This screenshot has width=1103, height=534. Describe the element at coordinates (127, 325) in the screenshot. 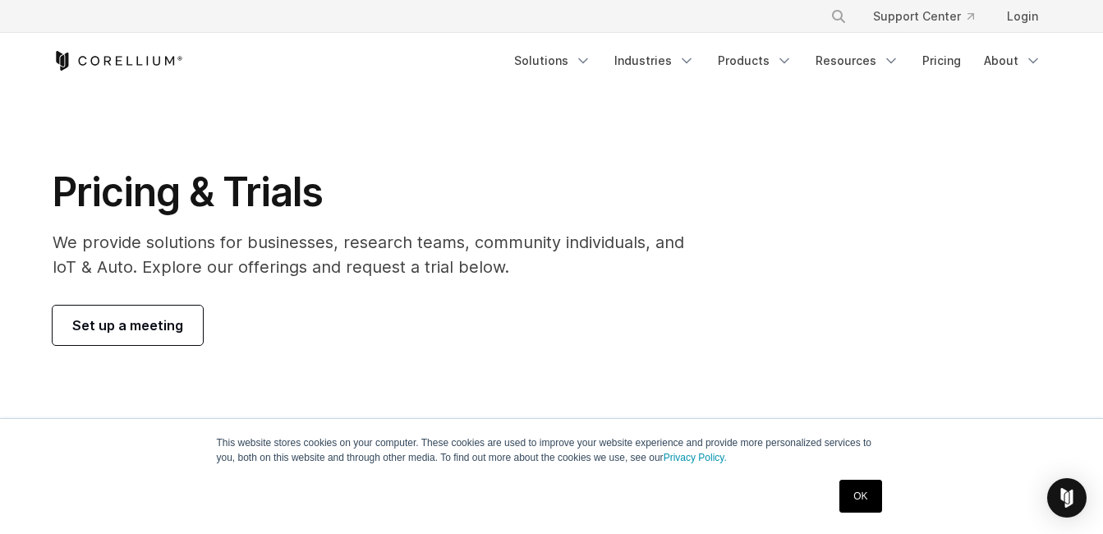

I see `a: Set up a meeting` at that location.